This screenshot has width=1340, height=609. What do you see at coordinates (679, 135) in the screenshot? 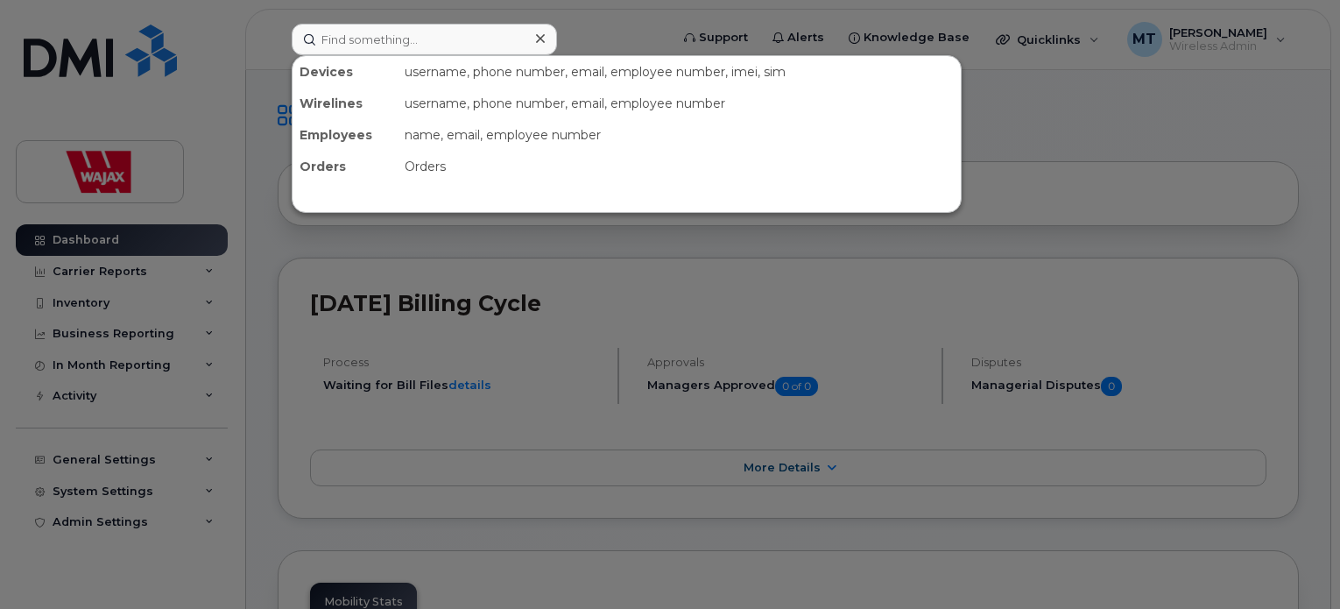
I see `div: name, email, employee number` at bounding box center [679, 135].